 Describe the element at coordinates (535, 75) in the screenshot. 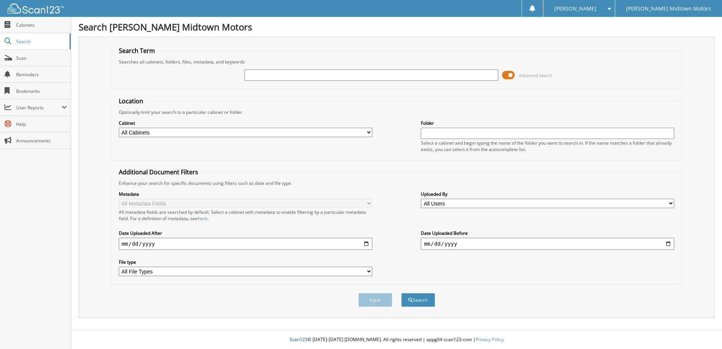

I see `span: Advanced Search` at that location.